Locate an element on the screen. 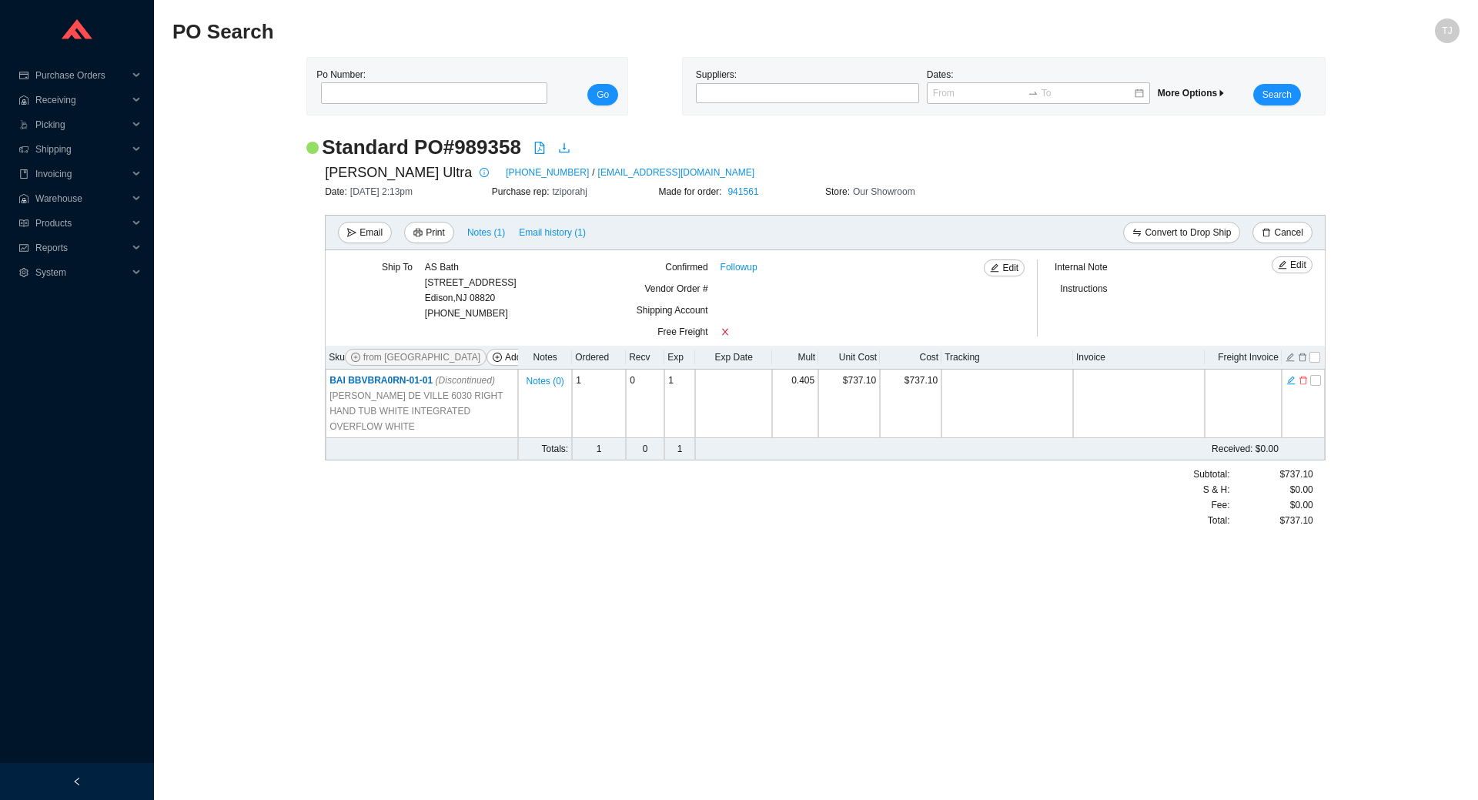 This screenshot has height=800, width=1478. button: printerPrint is located at coordinates (429, 233).